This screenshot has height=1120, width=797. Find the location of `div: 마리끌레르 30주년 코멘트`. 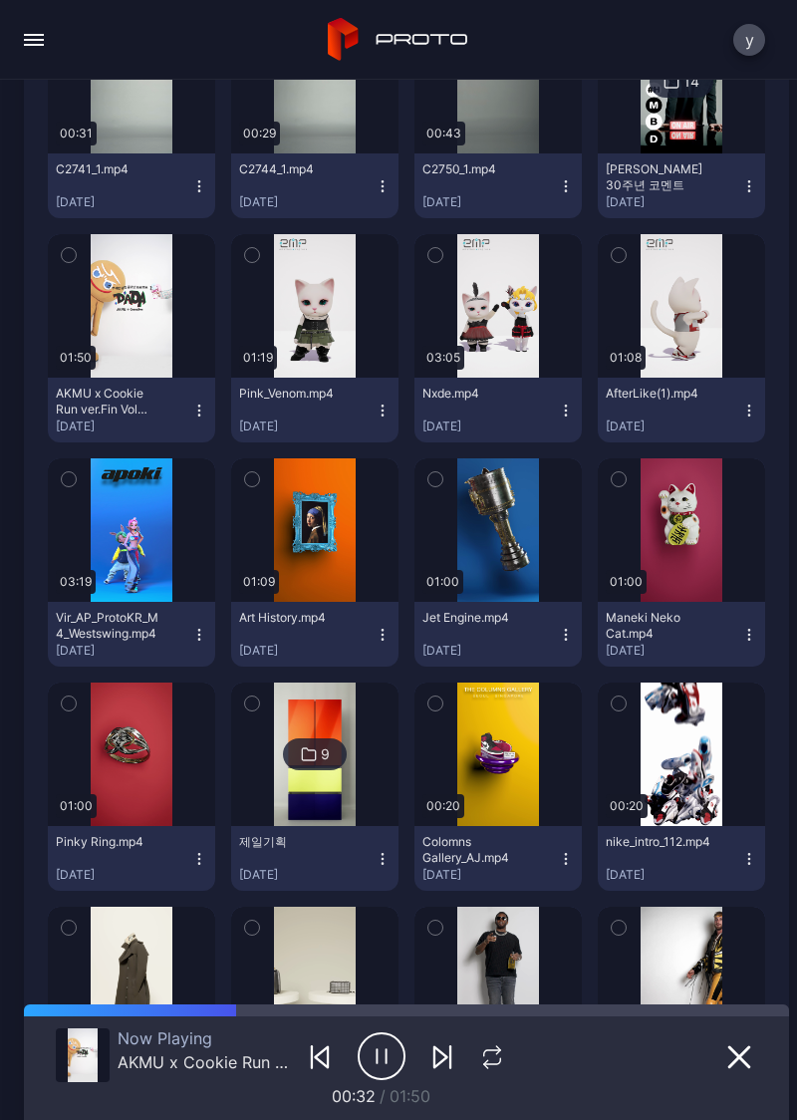

div: 마리끌레르 30주년 코멘트 is located at coordinates (661, 177).